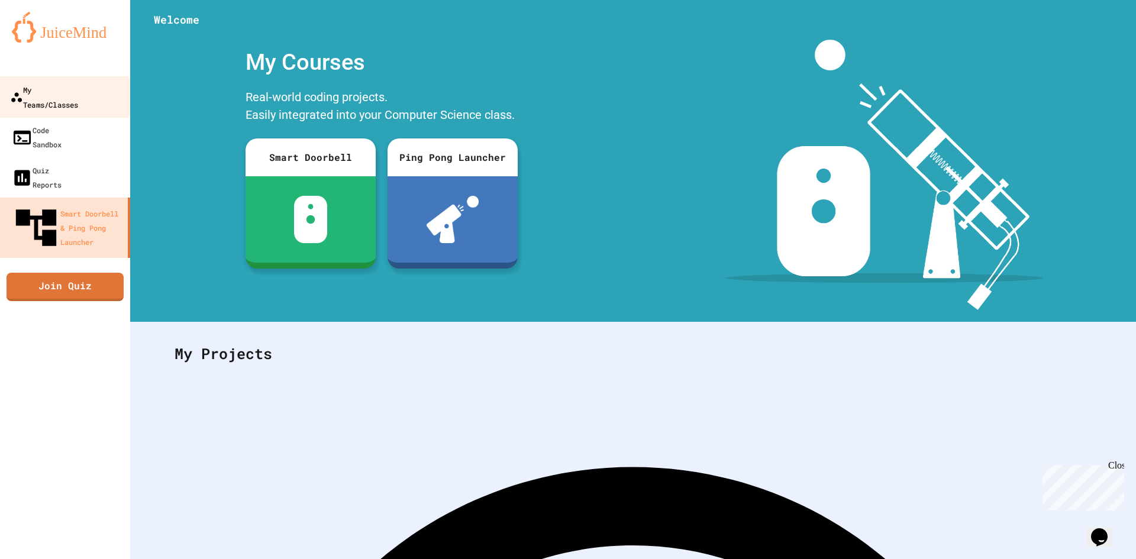 The image size is (1136, 559). What do you see at coordinates (65, 287) in the screenshot?
I see `a: Join Quiz` at bounding box center [65, 287].